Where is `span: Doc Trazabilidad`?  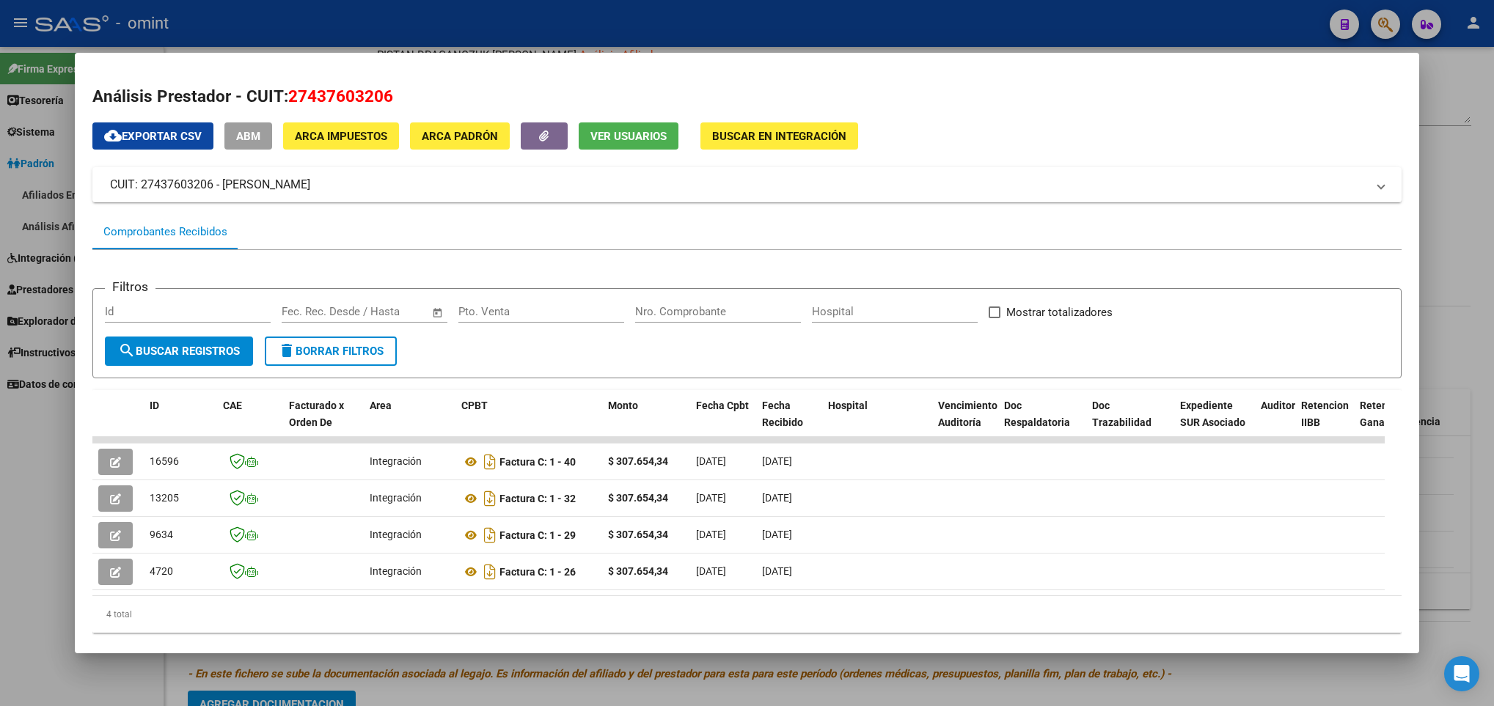
span: Doc Trazabilidad is located at coordinates (1121, 414).